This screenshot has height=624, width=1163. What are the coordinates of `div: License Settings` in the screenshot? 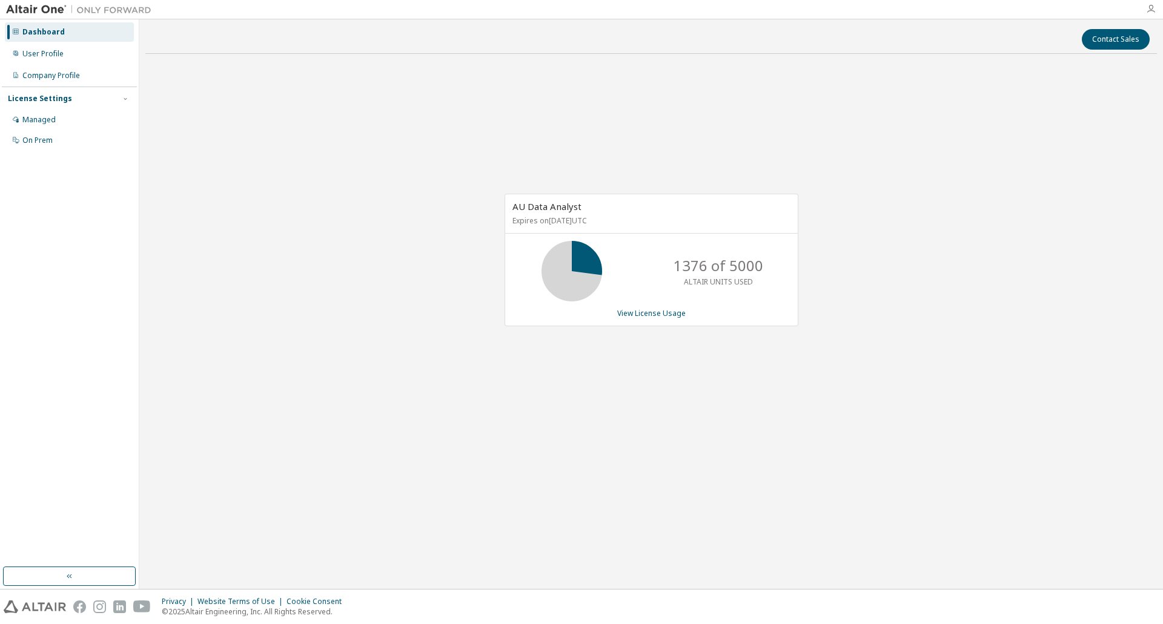 It's located at (40, 99).